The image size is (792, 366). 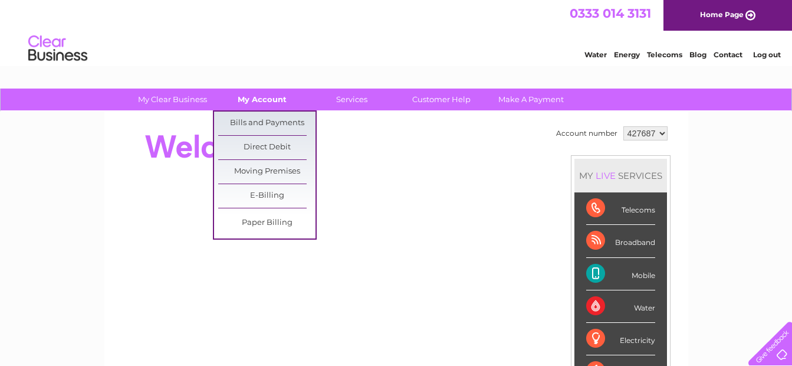 I want to click on a: E-Billing, so click(x=267, y=196).